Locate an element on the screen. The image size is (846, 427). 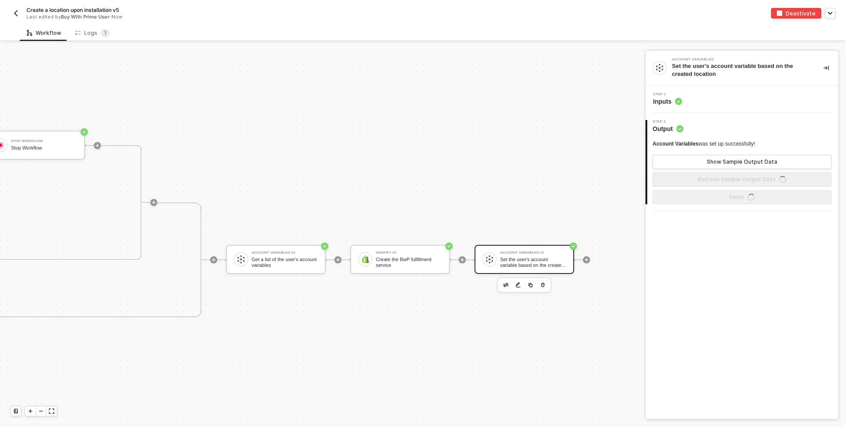
div: Account Variables is located at coordinates (738, 59).